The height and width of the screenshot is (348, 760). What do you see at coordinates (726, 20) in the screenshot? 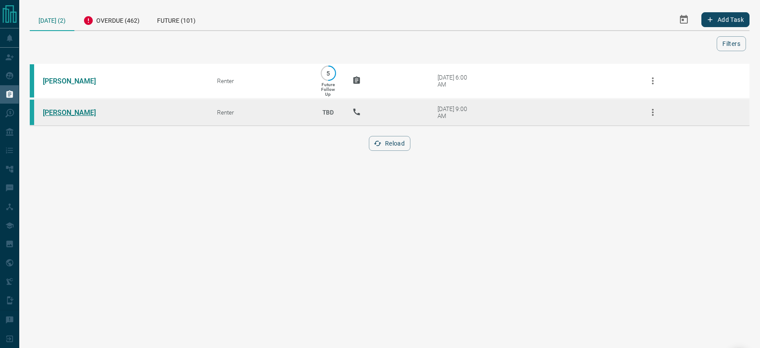
I see `button: Add Task` at bounding box center [726, 20].